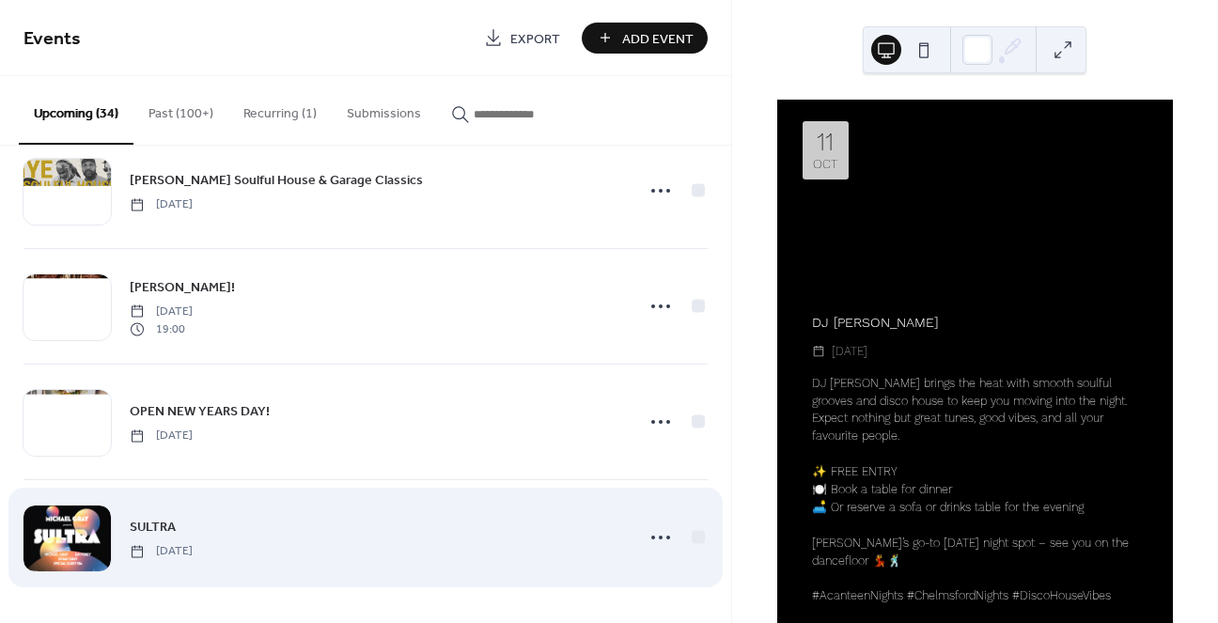 The image size is (1218, 623). I want to click on span: Add Event, so click(658, 39).